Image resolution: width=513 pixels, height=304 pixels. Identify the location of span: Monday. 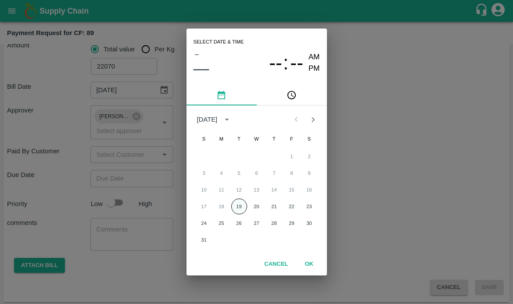
(222, 139).